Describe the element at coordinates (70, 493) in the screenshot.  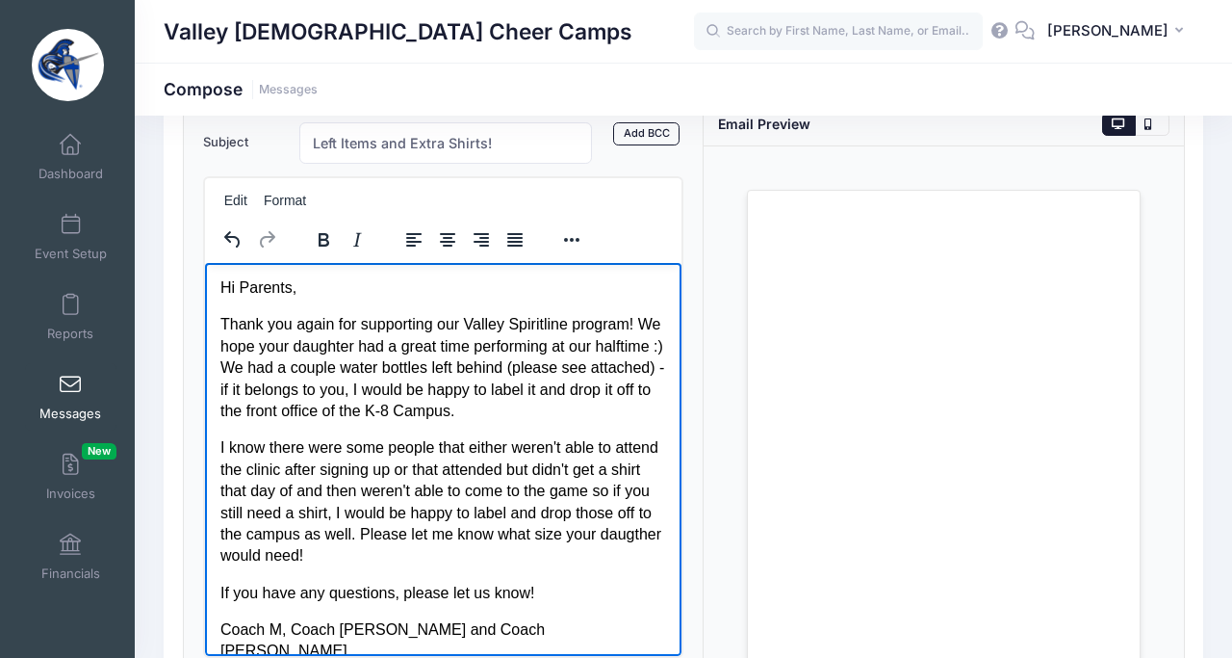
I see `span: Invoices` at that location.